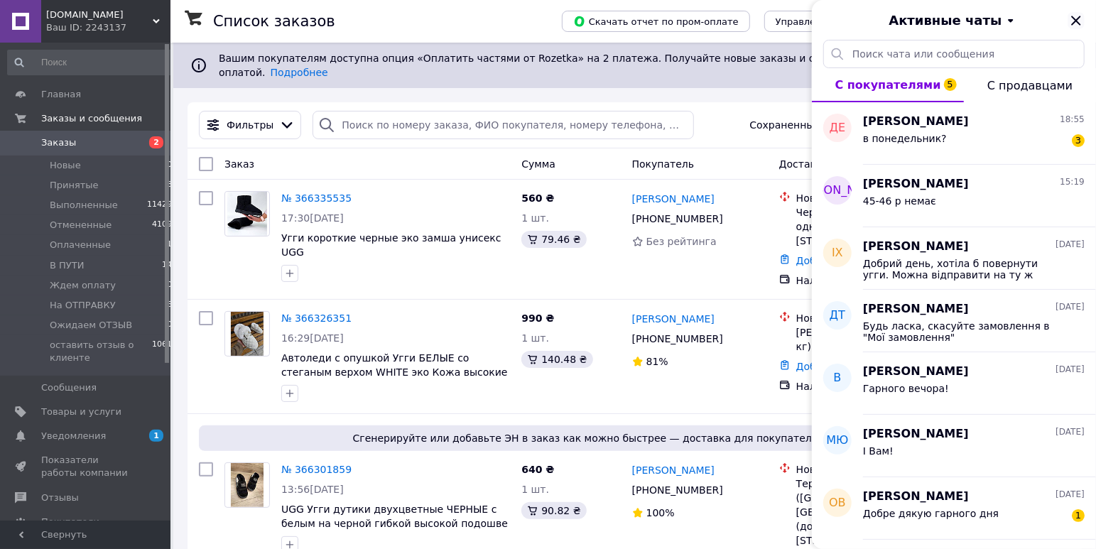 The width and height of the screenshot is (1096, 549). What do you see at coordinates (554, 511) in the screenshot?
I see `div: 90.82 ₴` at bounding box center [554, 511].